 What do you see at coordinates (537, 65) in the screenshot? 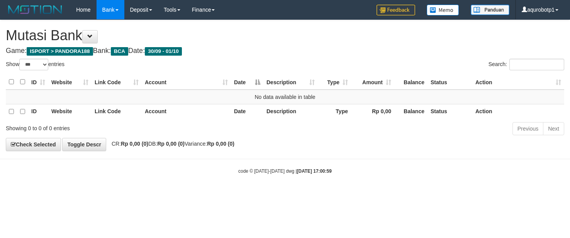
I see `input: Search:` at bounding box center [537, 65].